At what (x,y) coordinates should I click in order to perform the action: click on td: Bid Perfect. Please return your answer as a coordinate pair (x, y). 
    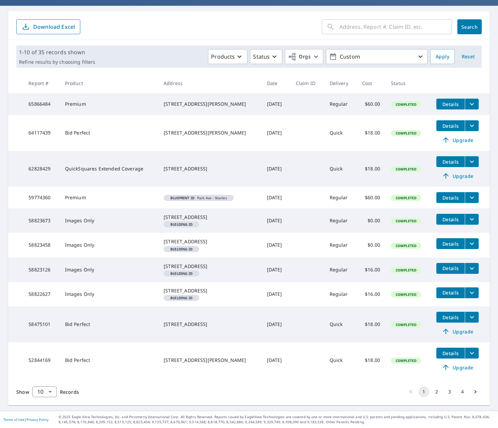
    Looking at the image, I should click on (109, 133).